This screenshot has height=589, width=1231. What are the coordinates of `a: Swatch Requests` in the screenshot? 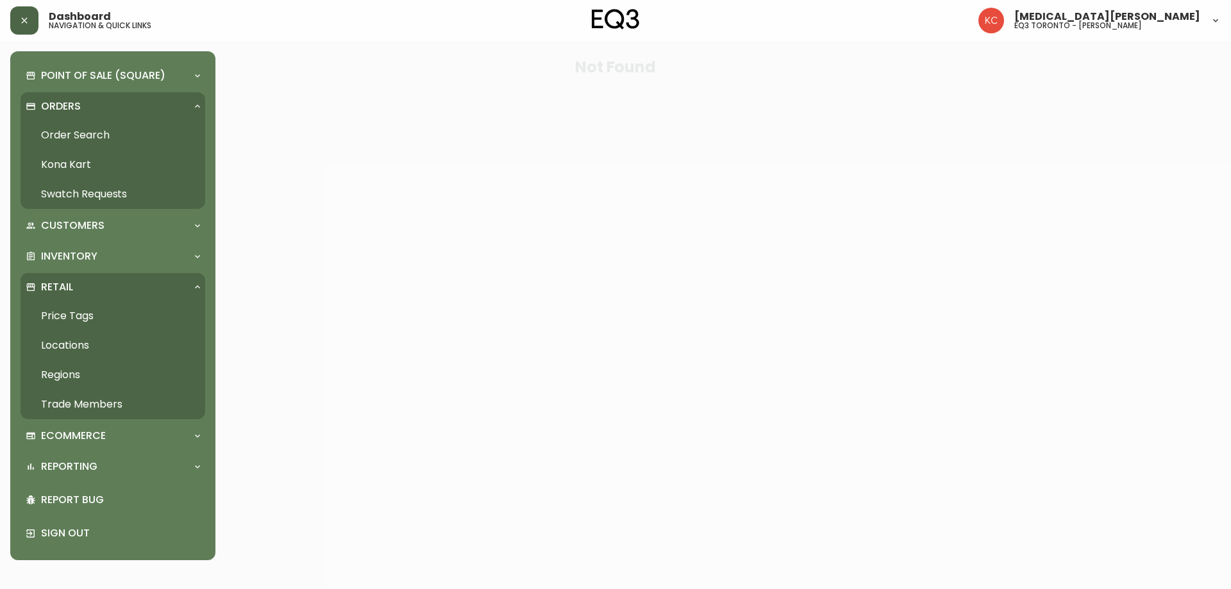 It's located at (113, 194).